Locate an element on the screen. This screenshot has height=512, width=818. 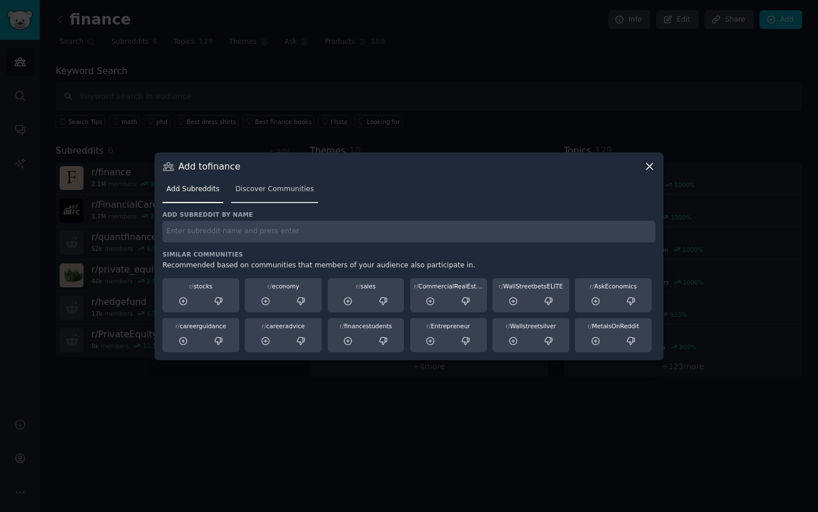
div: Wallstreetsilver is located at coordinates (531, 326).